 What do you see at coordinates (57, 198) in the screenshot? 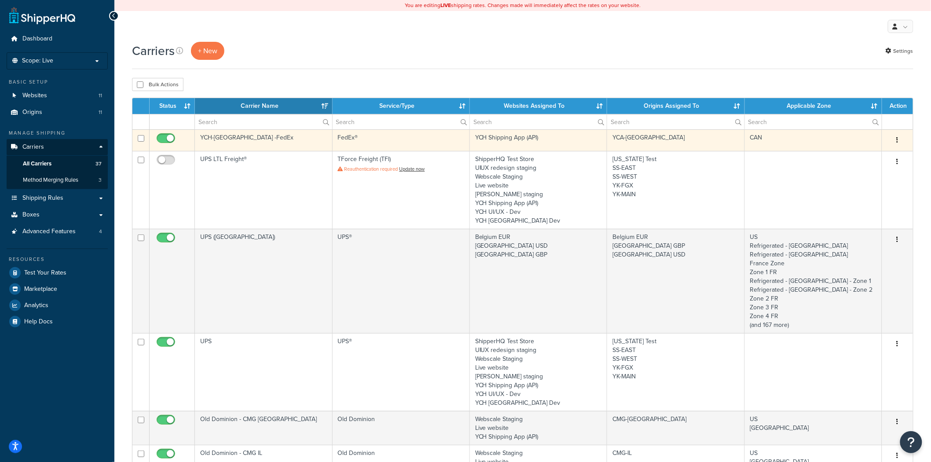
I see `li: Shipping Rules` at bounding box center [57, 198].